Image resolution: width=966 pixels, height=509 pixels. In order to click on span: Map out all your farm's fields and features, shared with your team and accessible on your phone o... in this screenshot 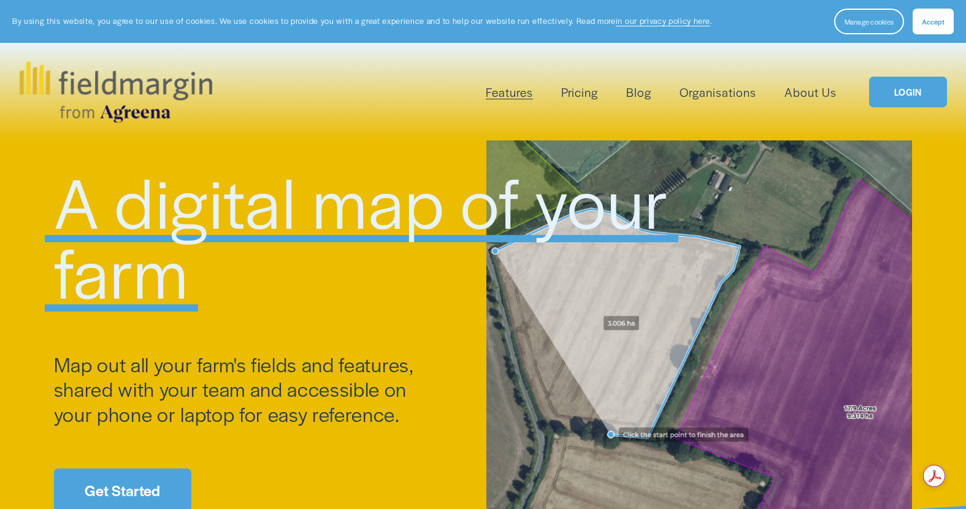, I will do `click(236, 389)`.